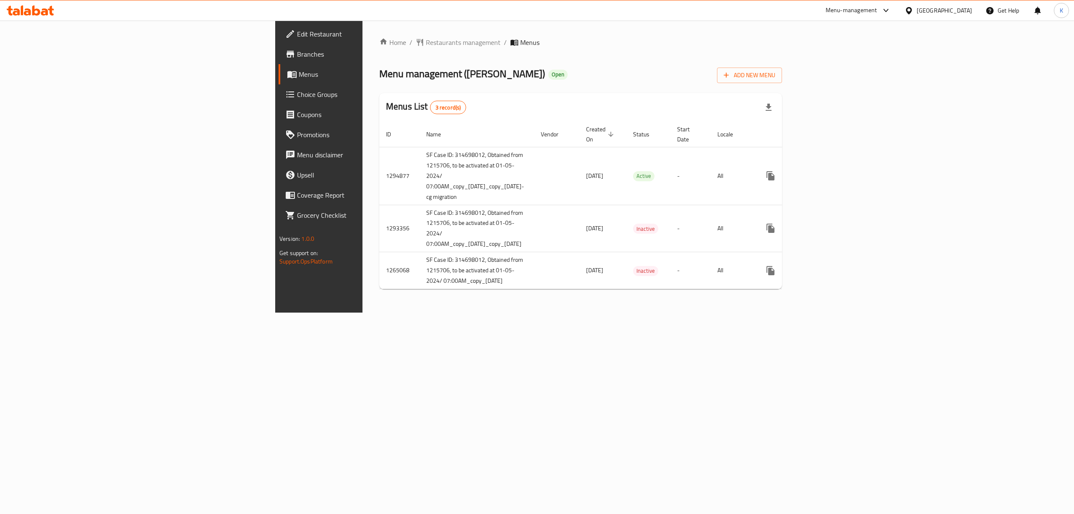  I want to click on a: Choice Groups, so click(367, 94).